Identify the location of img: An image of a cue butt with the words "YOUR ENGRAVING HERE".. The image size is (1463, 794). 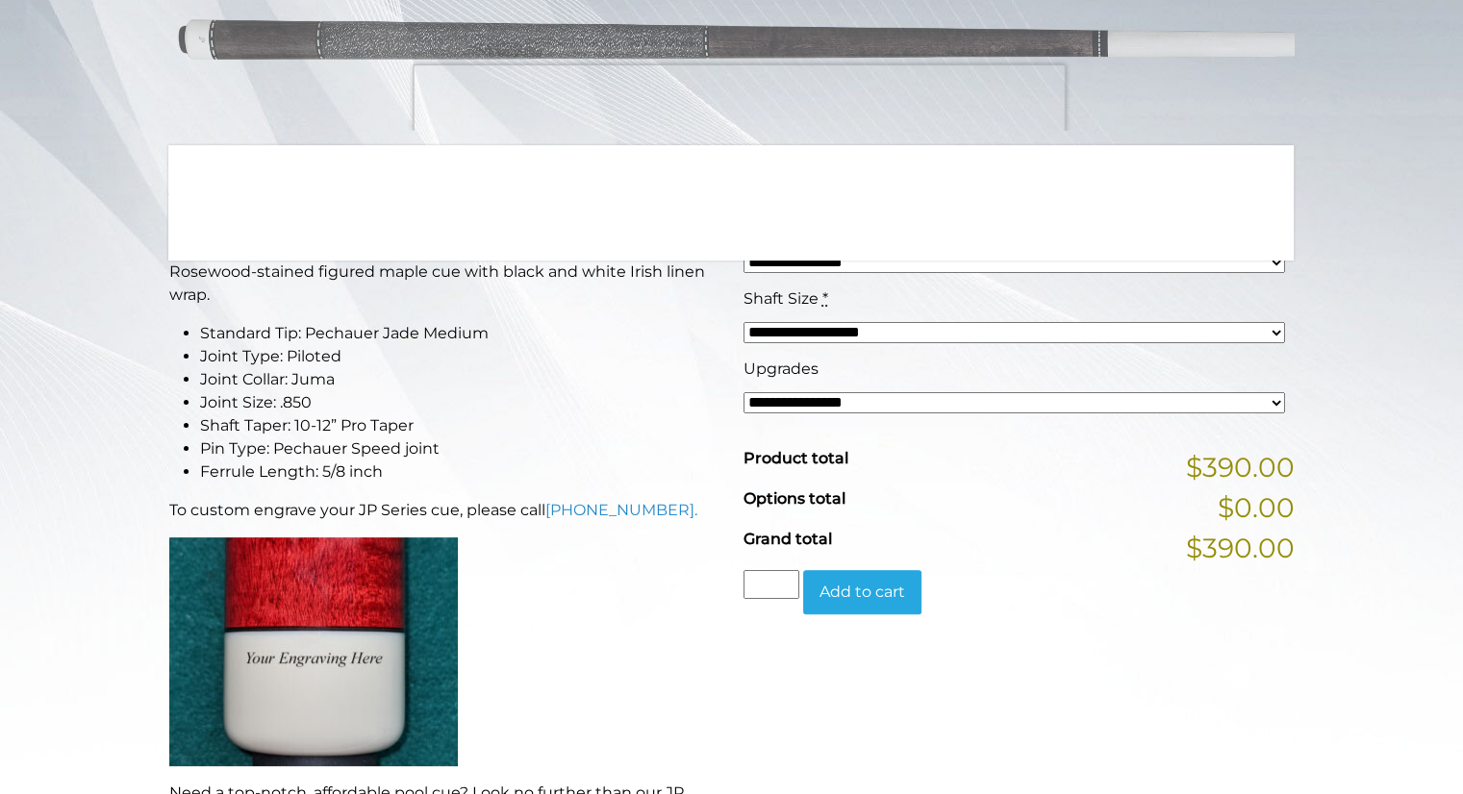
(313, 652).